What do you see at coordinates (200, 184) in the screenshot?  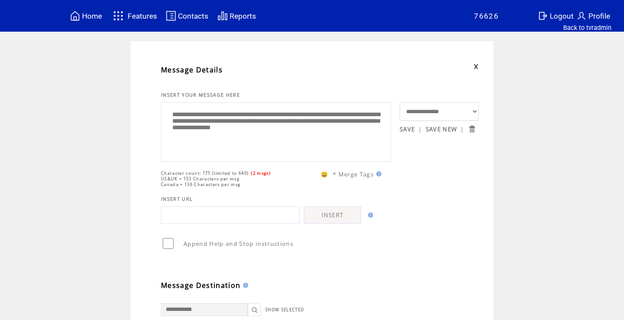 I see `span: Canada = 136 Characters per msg` at bounding box center [200, 184].